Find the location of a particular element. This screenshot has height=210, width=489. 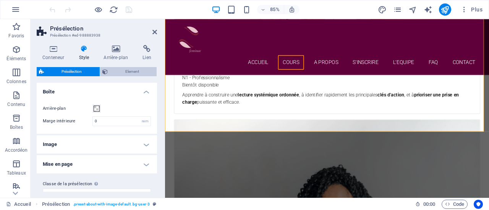

button: 85% is located at coordinates (270, 10).